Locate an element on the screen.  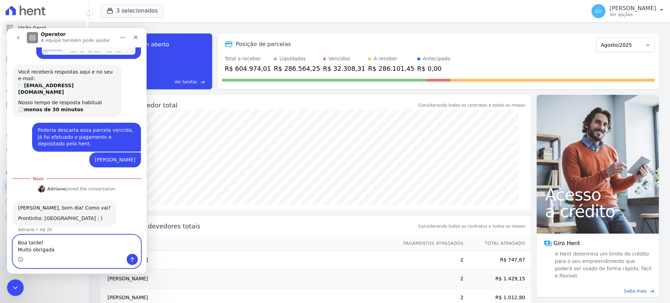
span: SV is located at coordinates (598, 11).